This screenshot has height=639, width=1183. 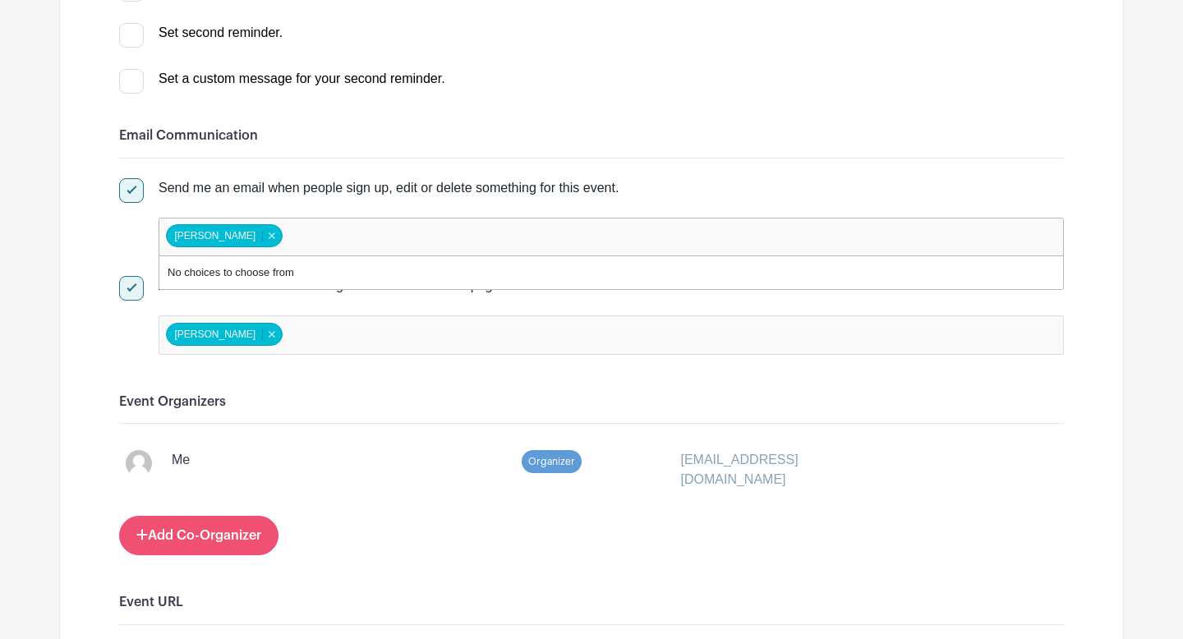 I want to click on a: Add Co-Organizer, so click(x=199, y=536).